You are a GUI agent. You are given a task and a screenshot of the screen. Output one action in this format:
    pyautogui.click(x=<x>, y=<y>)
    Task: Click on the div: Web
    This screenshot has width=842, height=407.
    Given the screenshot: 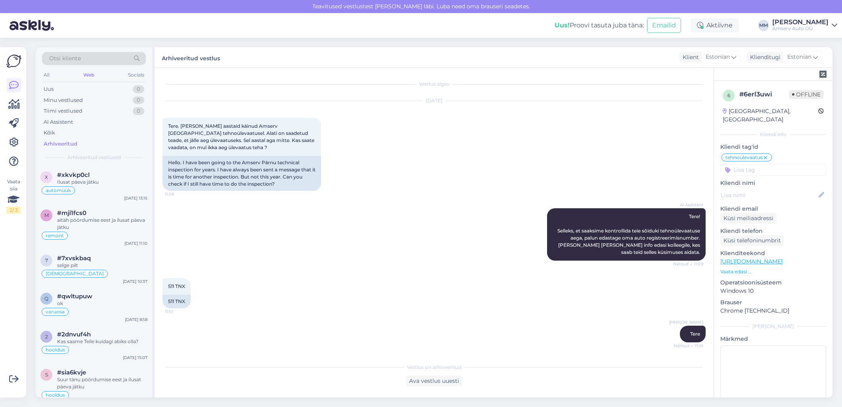 What is the action you would take?
    pyautogui.click(x=89, y=75)
    